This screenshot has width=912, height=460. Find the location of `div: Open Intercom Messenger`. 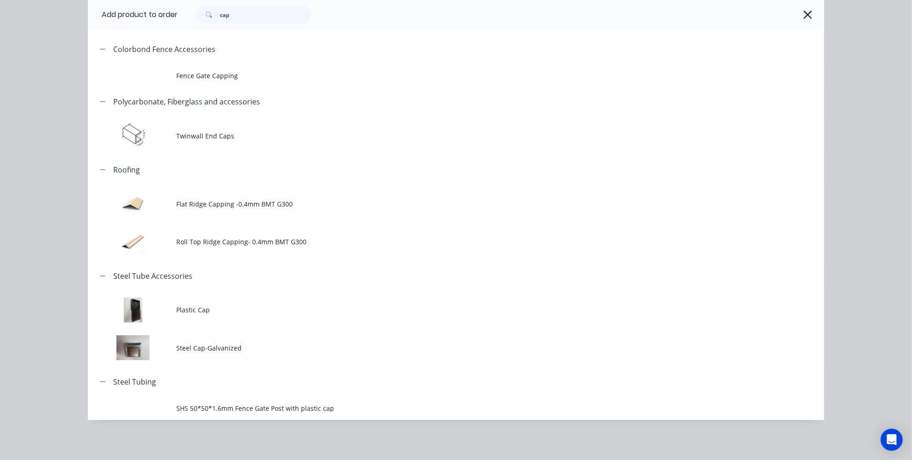

div: Open Intercom Messenger is located at coordinates (892, 440).